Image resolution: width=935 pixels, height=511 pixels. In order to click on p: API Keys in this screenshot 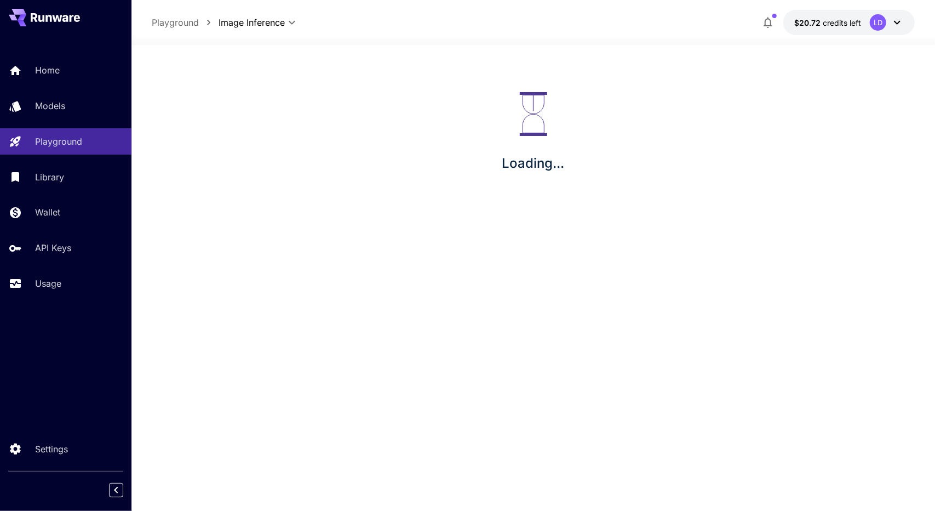, I will do `click(53, 248)`.